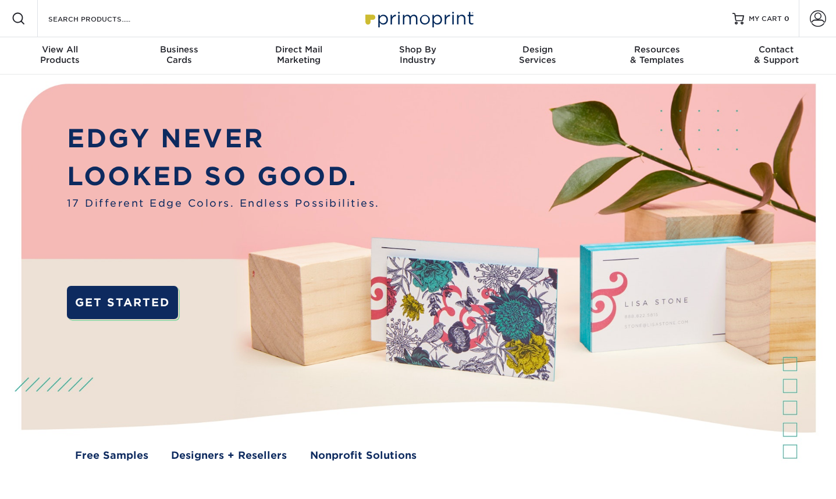 Image resolution: width=836 pixels, height=499 pixels. What do you see at coordinates (363, 455) in the screenshot?
I see `a: Nonprofit Solutions` at bounding box center [363, 455].